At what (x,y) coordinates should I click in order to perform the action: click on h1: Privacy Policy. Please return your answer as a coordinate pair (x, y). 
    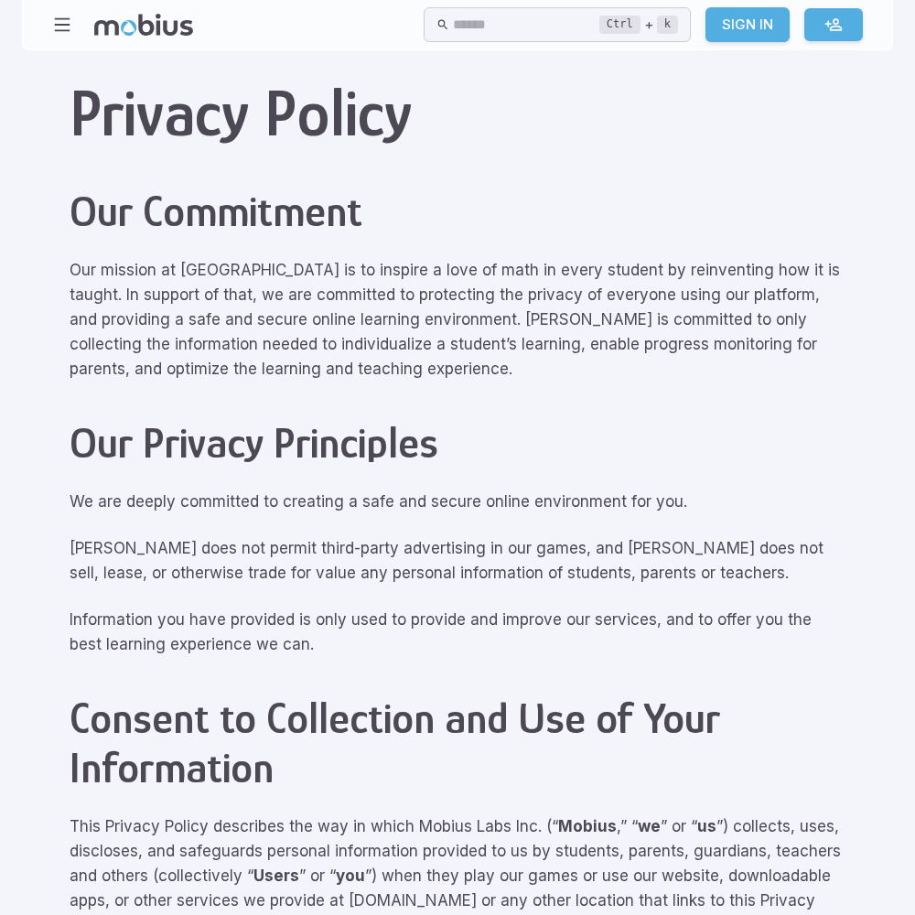
    Looking at the image, I should click on (458, 113).